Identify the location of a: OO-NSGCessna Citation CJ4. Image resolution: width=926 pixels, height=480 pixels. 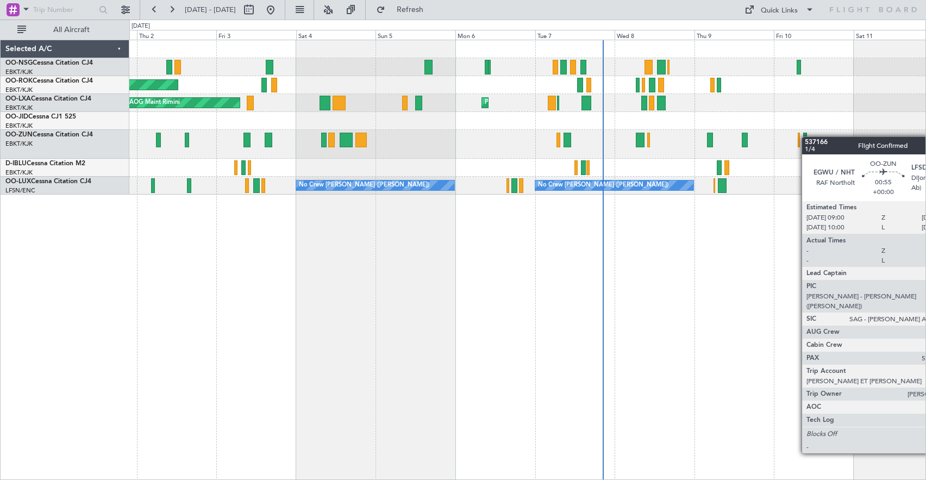
(49, 63).